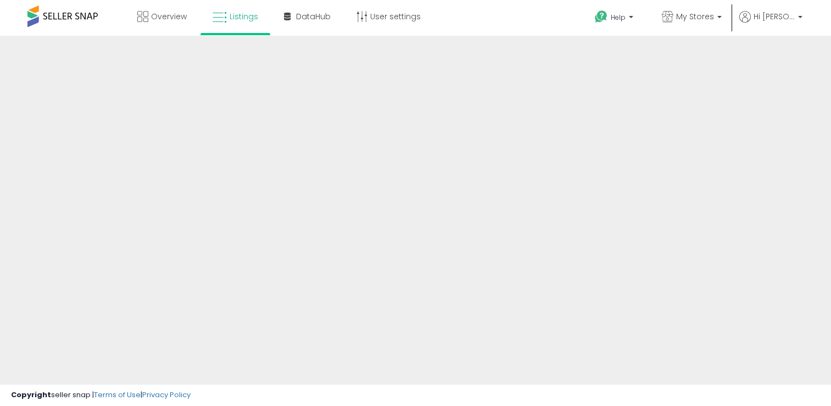 The width and height of the screenshot is (831, 406). Describe the element at coordinates (618, 17) in the screenshot. I see `span: Help` at that location.